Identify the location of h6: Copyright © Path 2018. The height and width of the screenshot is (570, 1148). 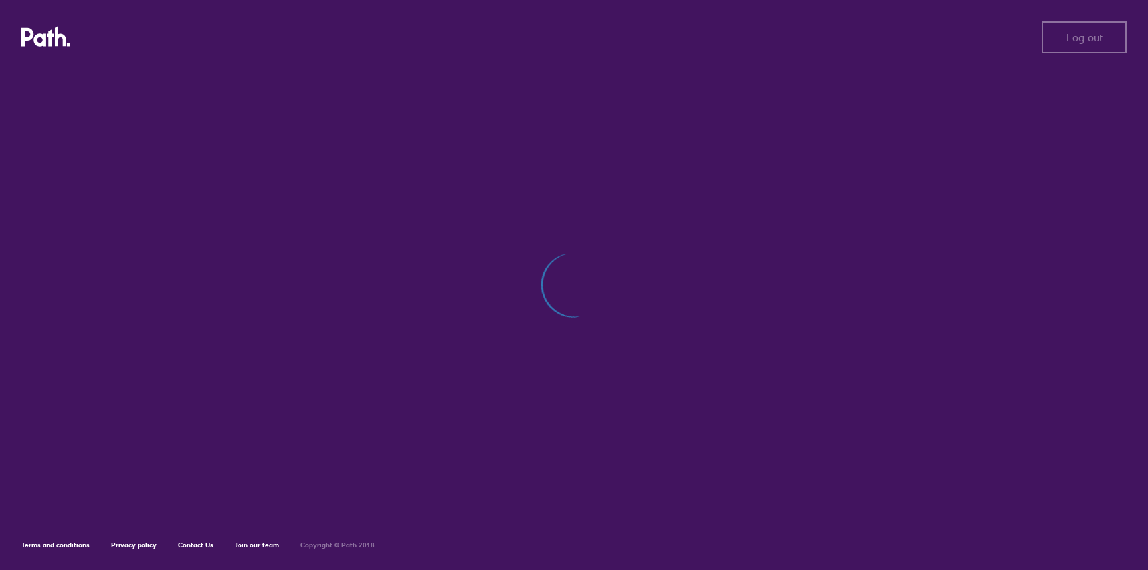
(337, 545).